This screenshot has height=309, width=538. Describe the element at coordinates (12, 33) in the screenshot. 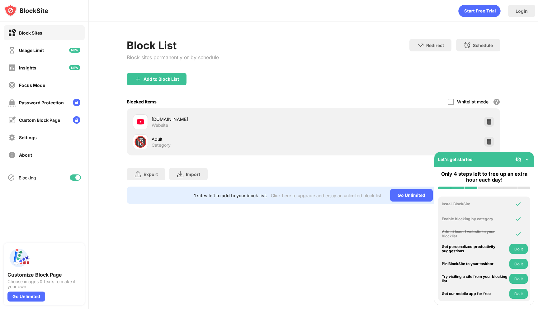

I see `img: block-on.svg` at that location.